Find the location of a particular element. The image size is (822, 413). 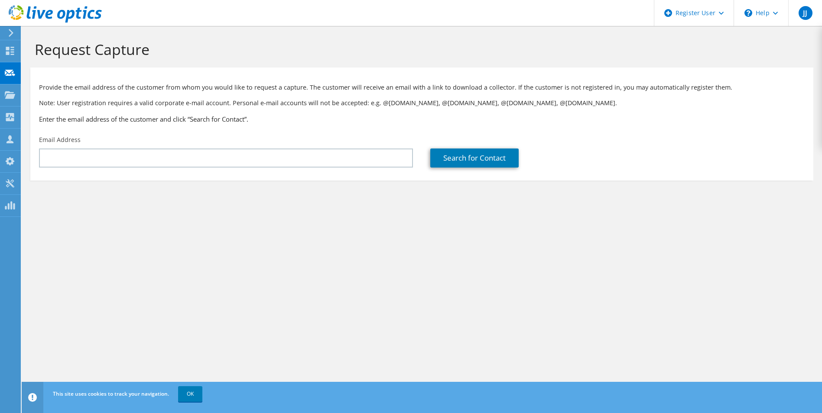

label: Email Address is located at coordinates (60, 140).